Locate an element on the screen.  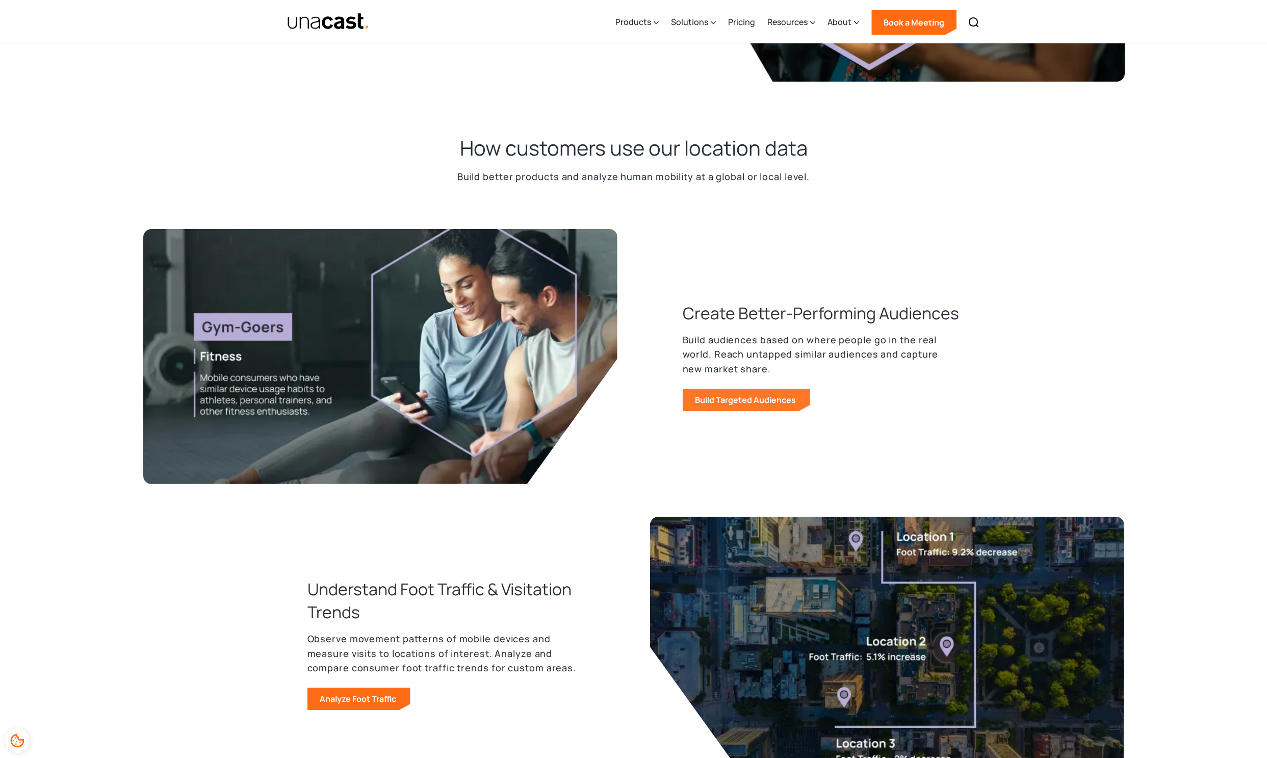
a: Build Targeted Audiences is located at coordinates (746, 400).